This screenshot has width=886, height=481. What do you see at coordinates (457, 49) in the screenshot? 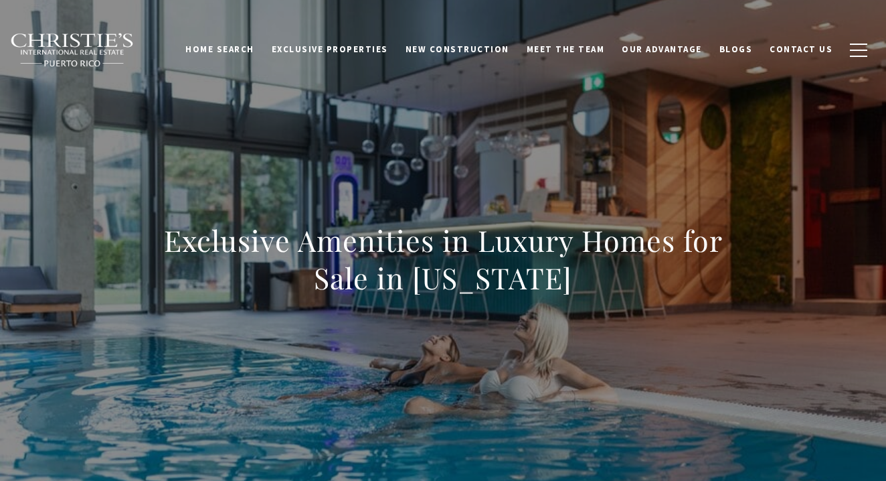
I see `span: New Construction` at bounding box center [457, 49].